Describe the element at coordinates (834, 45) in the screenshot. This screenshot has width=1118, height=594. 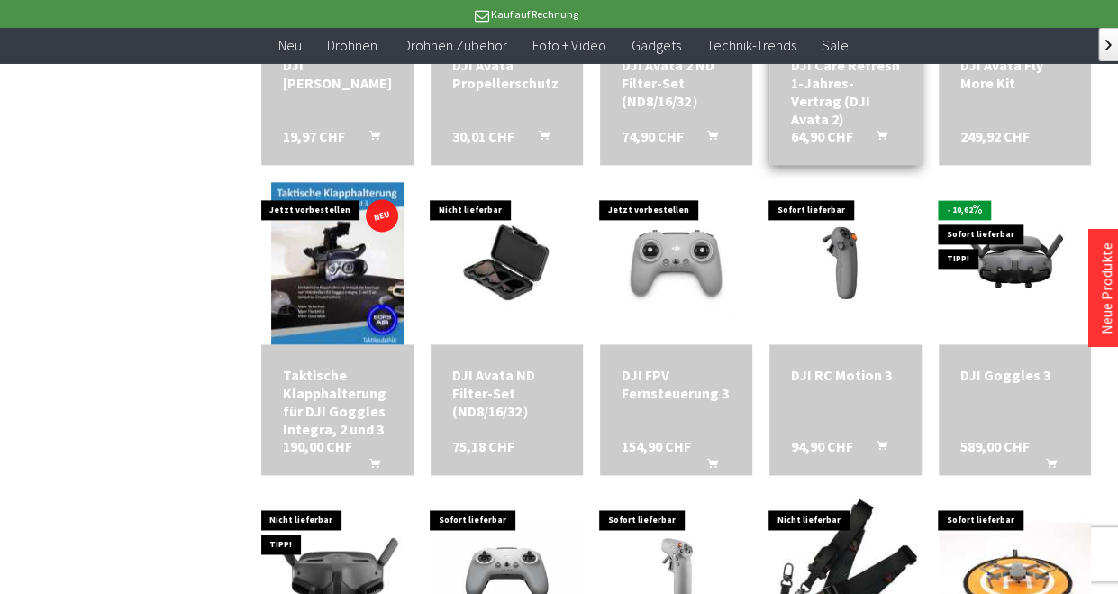
I see `span: Sale` at that location.